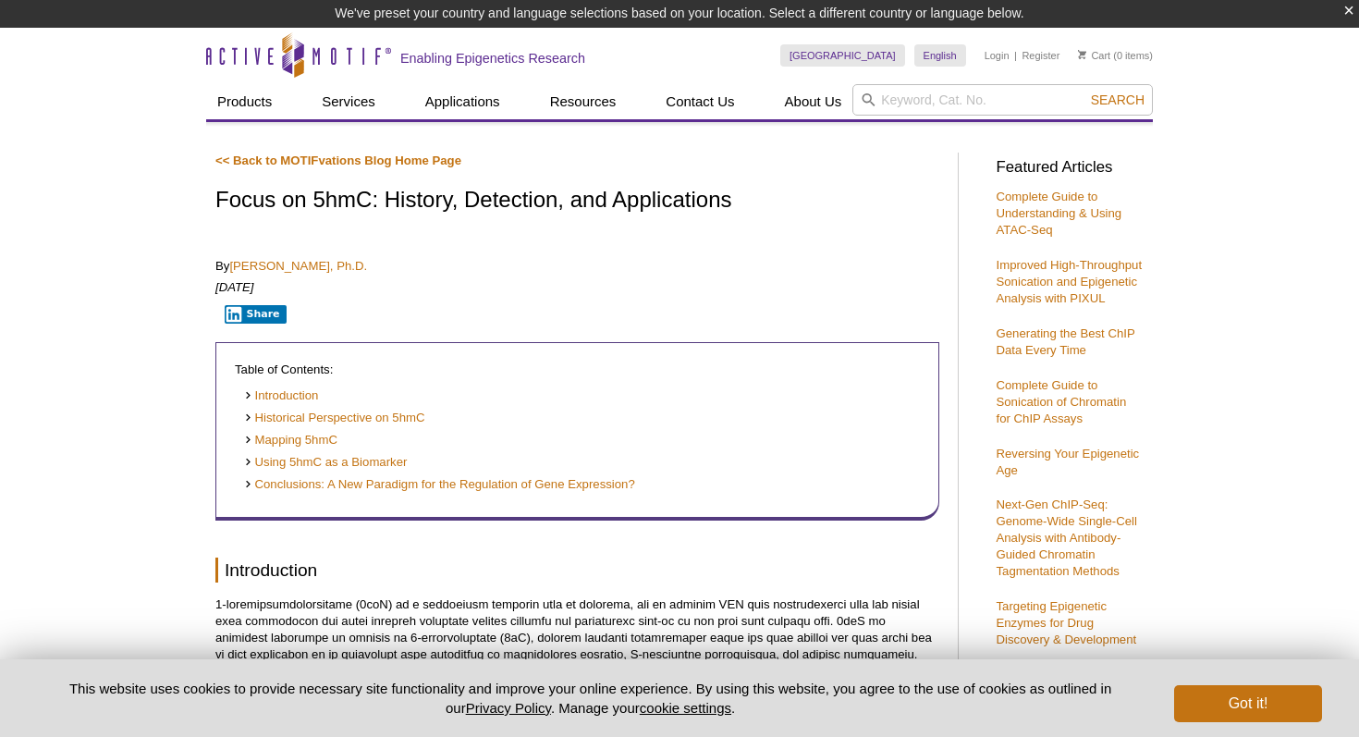  Describe the element at coordinates (685, 707) in the screenshot. I see `button: cookie settings` at that location.